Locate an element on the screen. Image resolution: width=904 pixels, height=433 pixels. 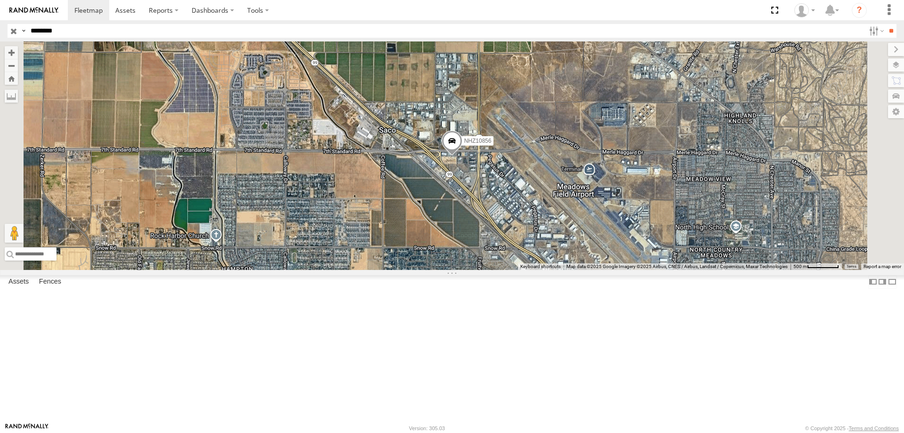
label: Dock Summary Table to the Right is located at coordinates (882, 281).